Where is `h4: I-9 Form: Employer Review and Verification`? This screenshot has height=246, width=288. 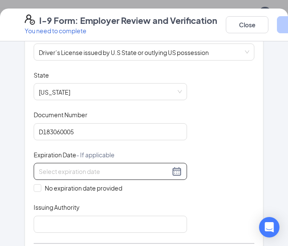 h4: I-9 Form: Employer Review and Verification is located at coordinates (128, 20).